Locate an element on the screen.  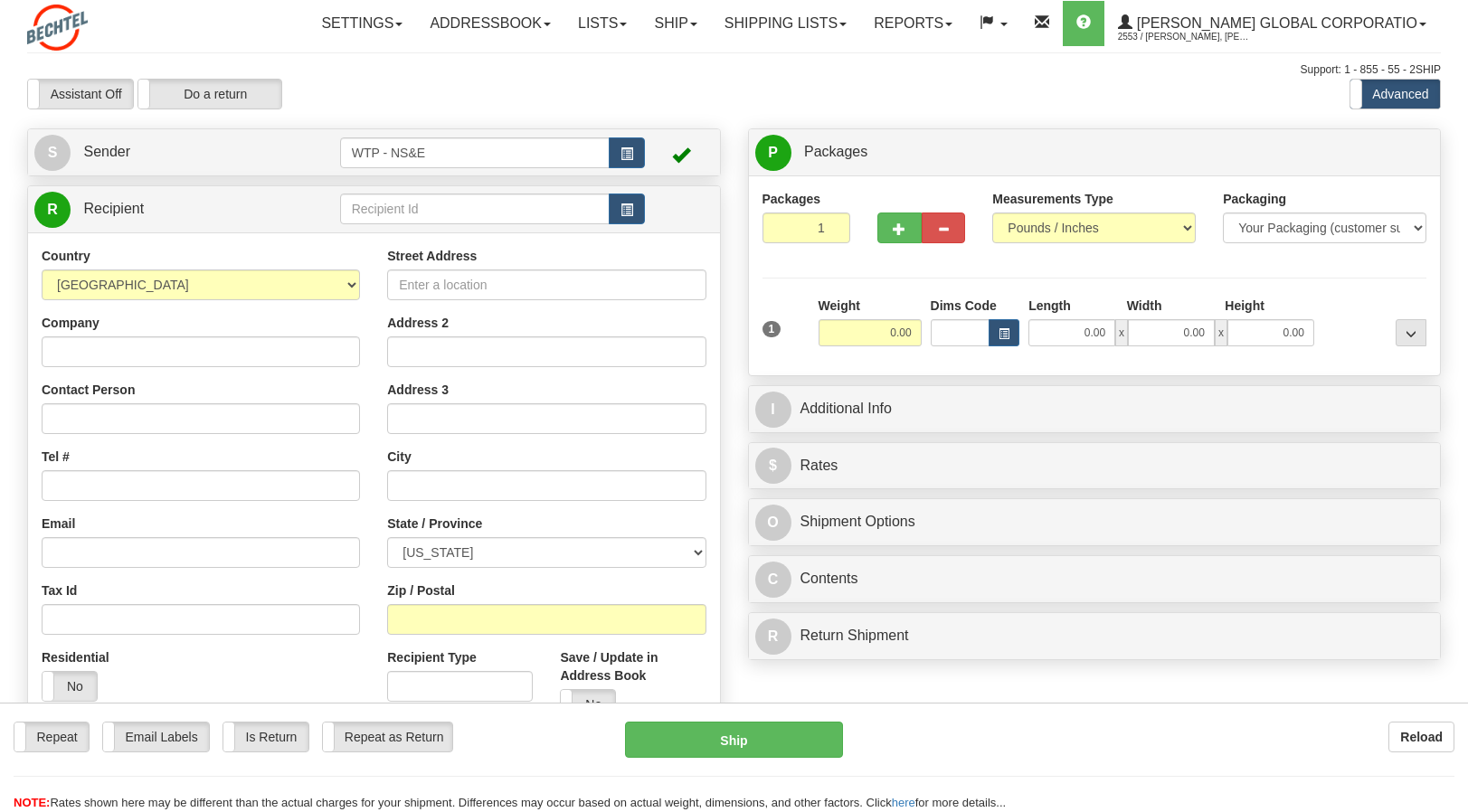
a: Lists is located at coordinates (602, 24).